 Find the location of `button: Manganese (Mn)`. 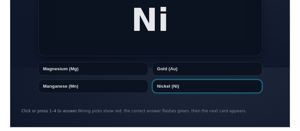

button: Manganese (Mn) is located at coordinates (83, 90).